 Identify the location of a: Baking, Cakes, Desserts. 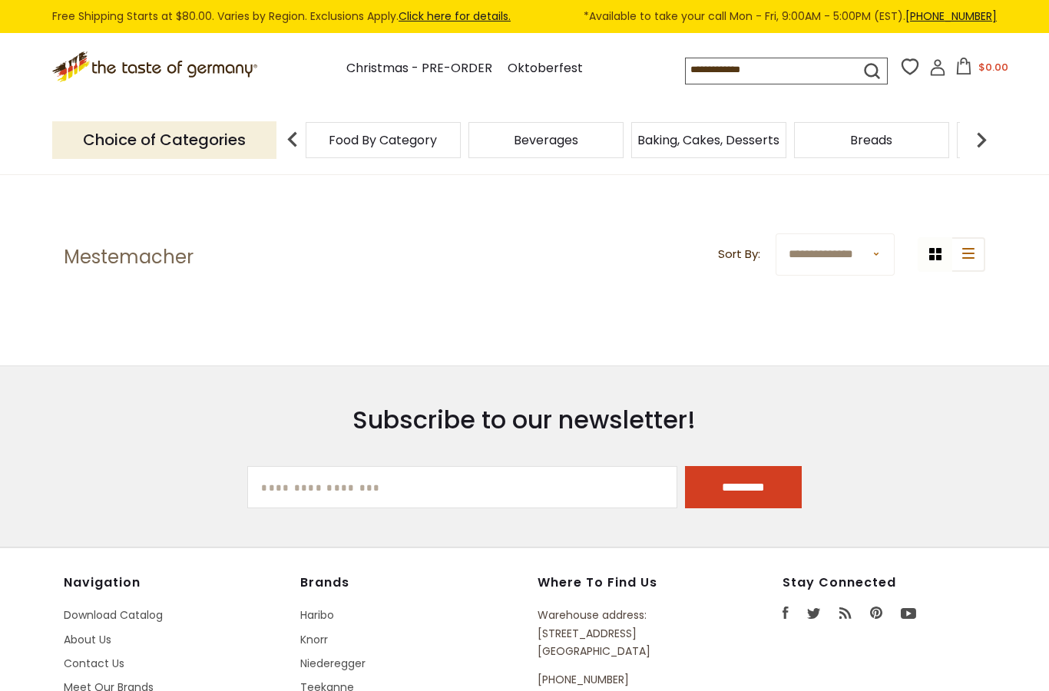
(708, 140).